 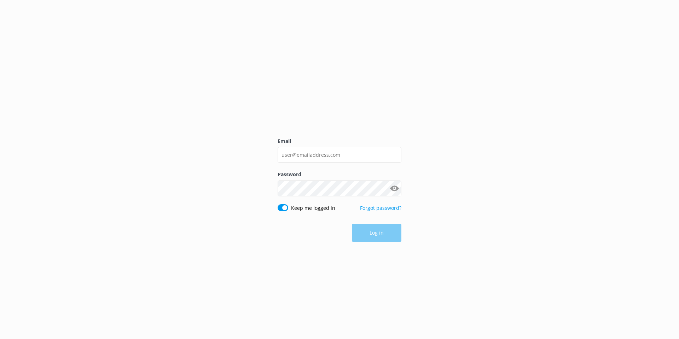 I want to click on label: Keep me logged in, so click(x=313, y=208).